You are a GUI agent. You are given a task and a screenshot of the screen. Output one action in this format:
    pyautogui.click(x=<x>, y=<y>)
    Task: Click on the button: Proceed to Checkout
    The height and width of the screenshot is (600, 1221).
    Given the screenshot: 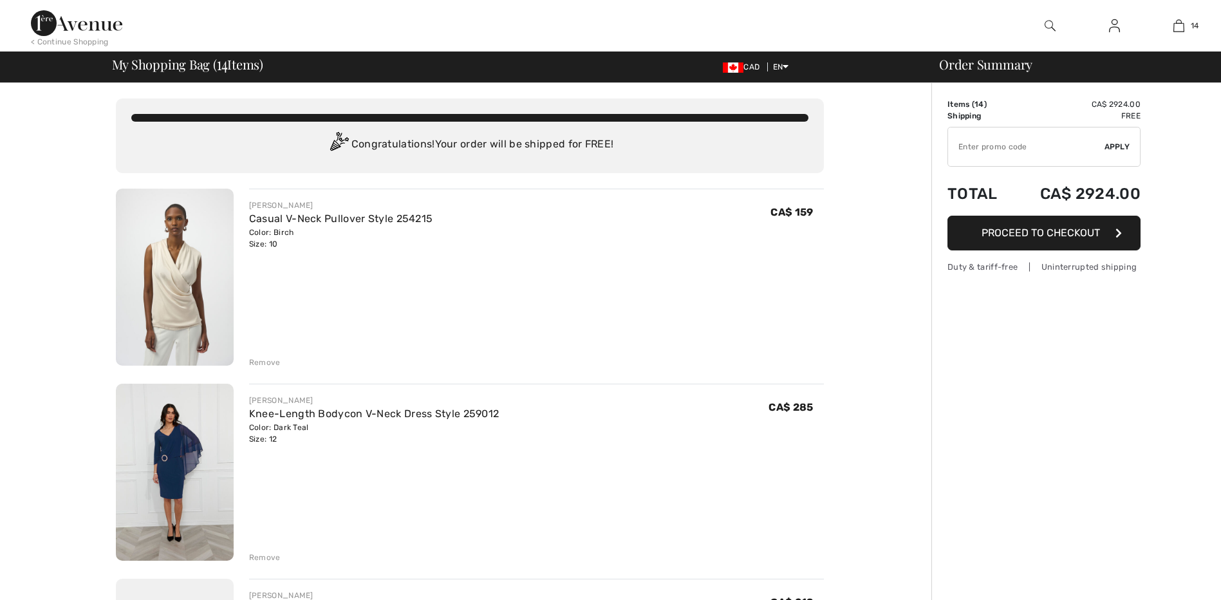 What is the action you would take?
    pyautogui.click(x=1044, y=233)
    